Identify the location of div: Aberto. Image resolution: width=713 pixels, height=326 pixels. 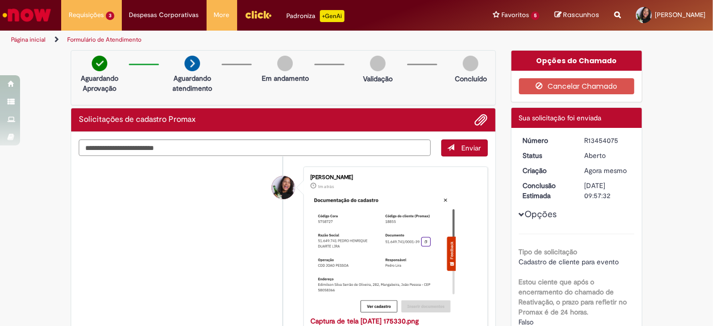
(607, 155).